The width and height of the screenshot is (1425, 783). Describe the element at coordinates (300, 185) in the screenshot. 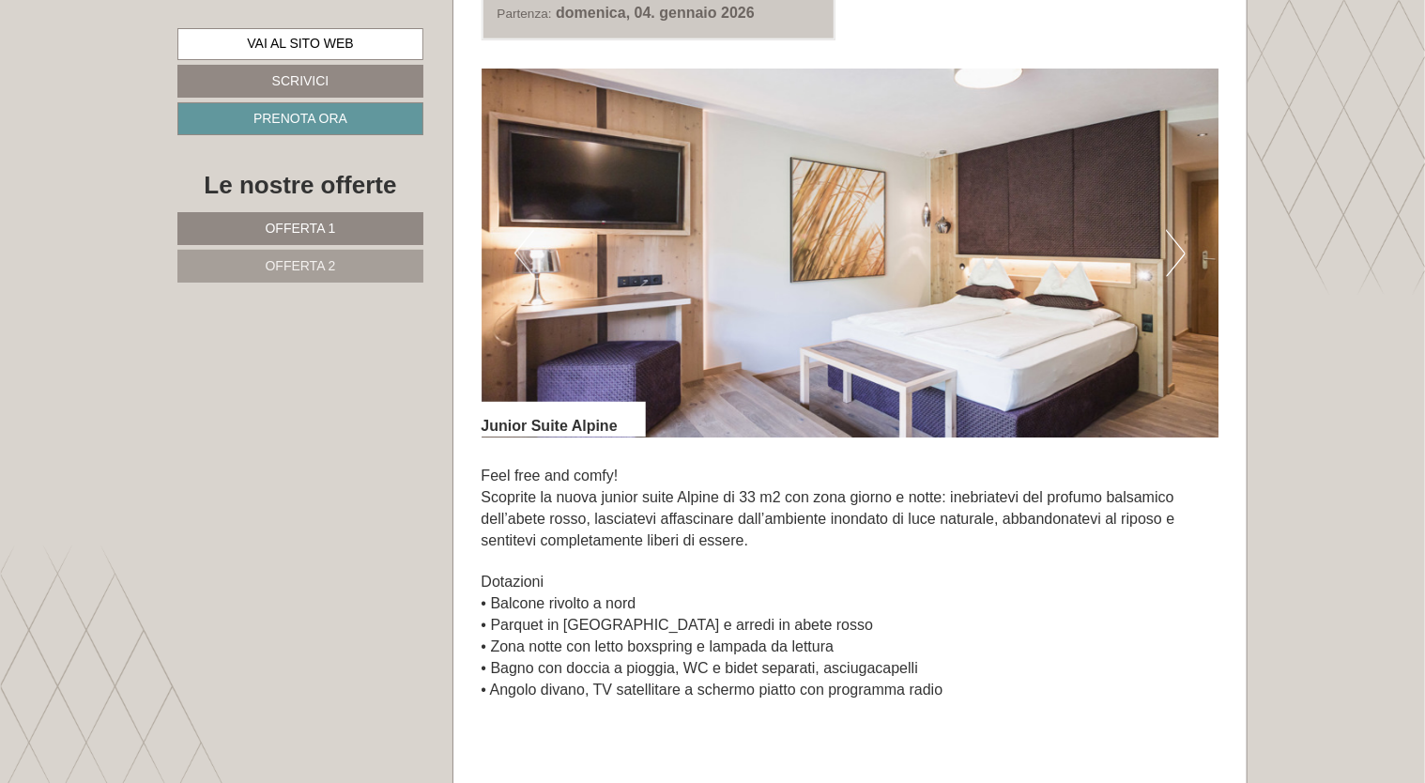

I see `div: Le nostre offerte` at that location.